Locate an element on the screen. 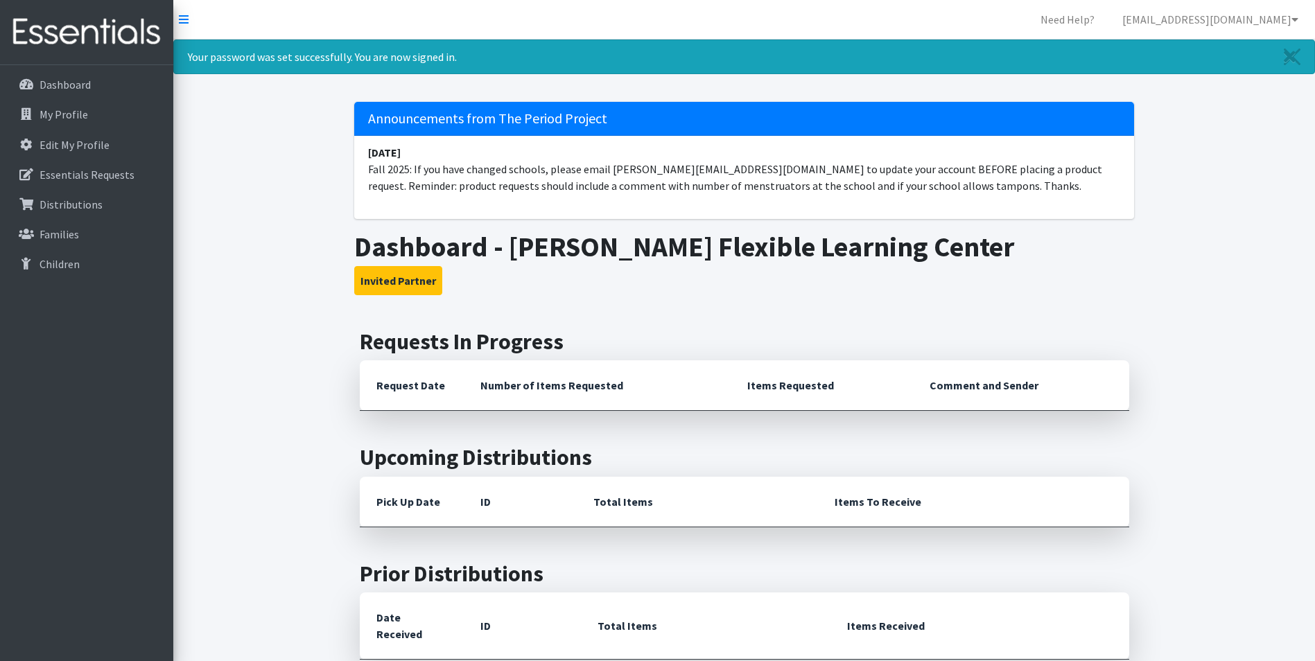  div: Your password was set successfully. You are now signed in. is located at coordinates (744, 57).